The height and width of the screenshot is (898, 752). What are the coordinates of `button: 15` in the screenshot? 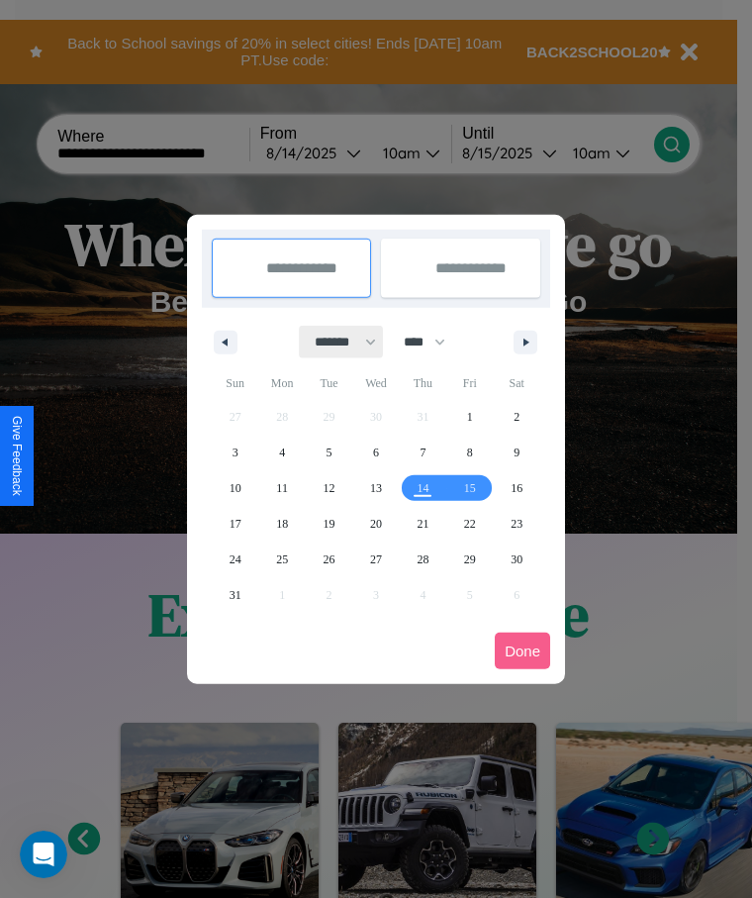 It's located at (469, 488).